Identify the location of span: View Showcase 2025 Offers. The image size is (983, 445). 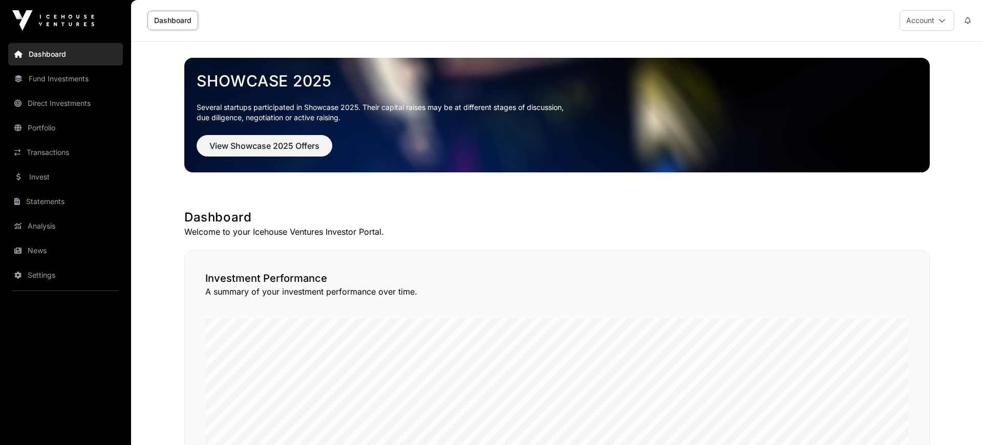
(264, 146).